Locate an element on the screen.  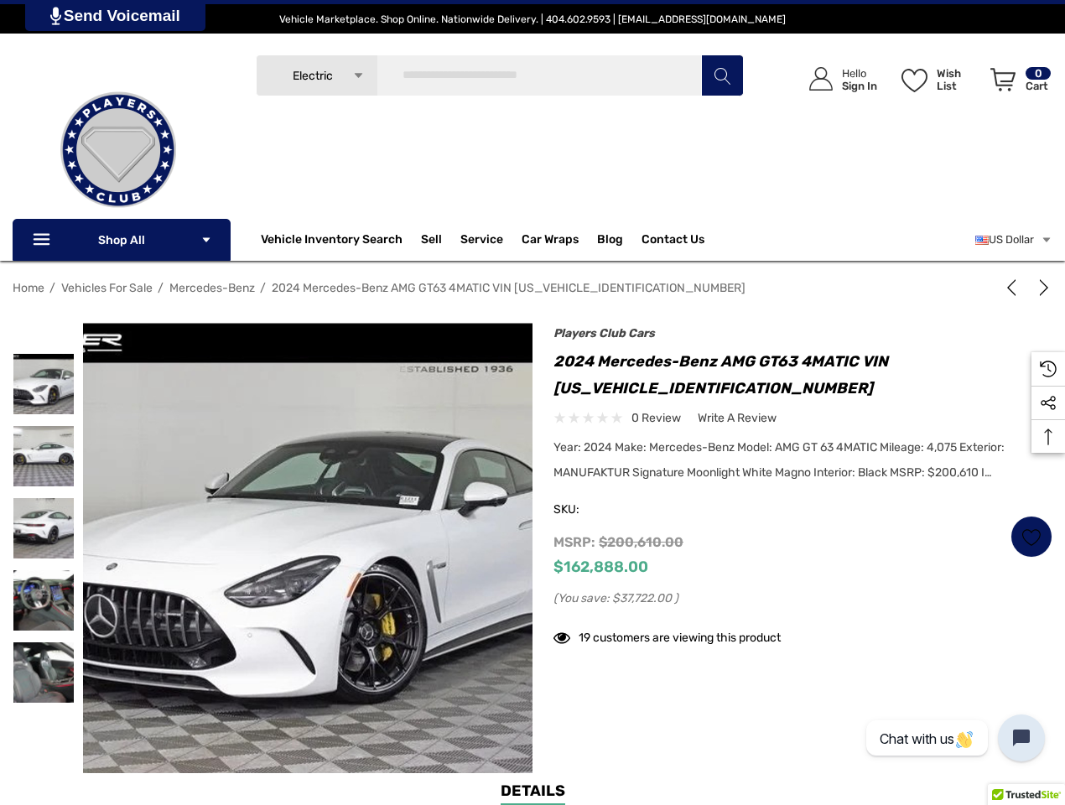
a: Write a Review is located at coordinates (737, 418).